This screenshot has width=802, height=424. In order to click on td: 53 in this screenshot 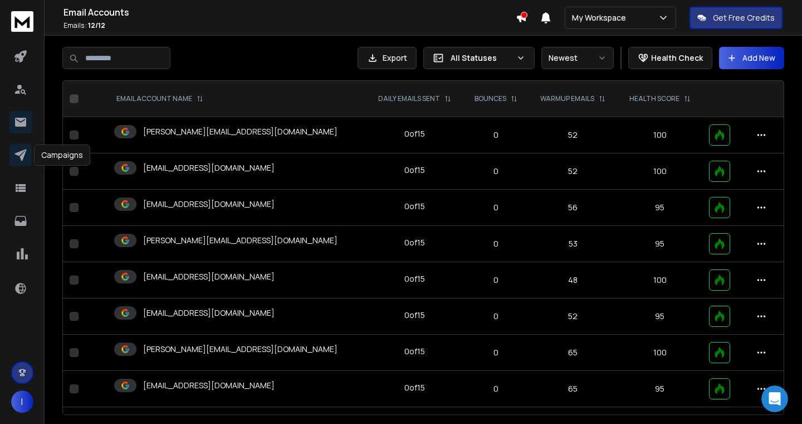, I will do `click(573, 244)`.